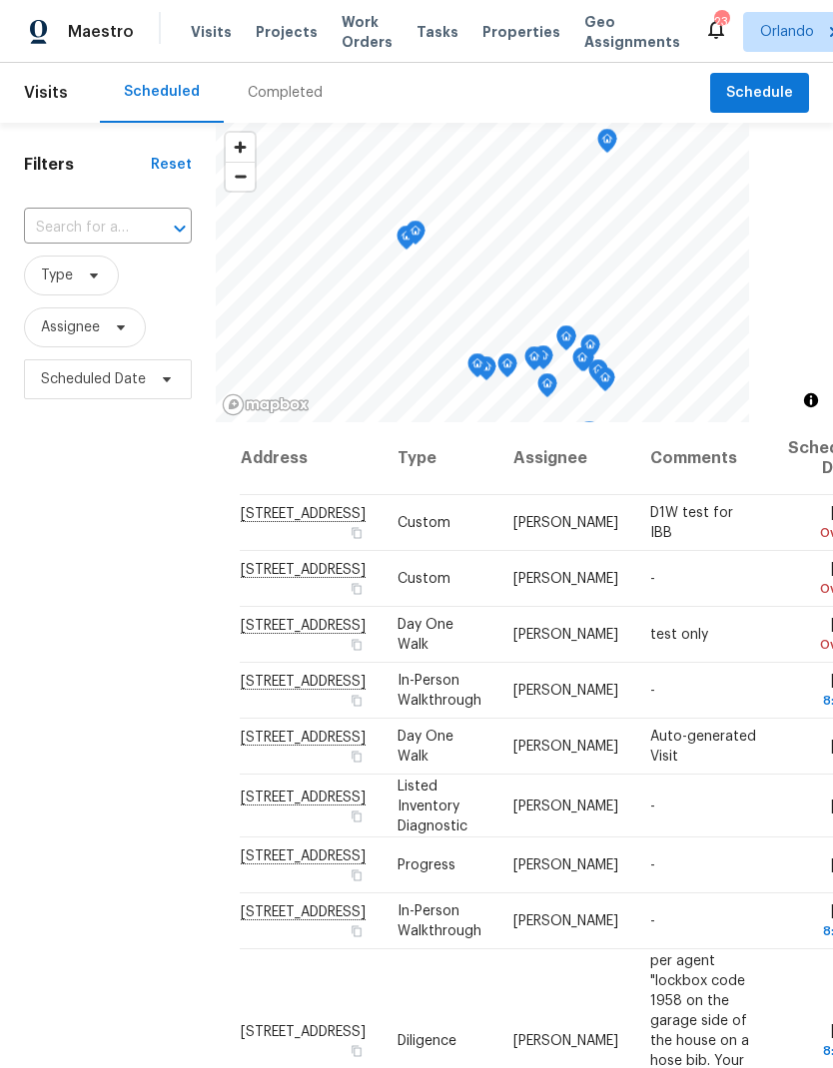 The height and width of the screenshot is (1068, 833). Describe the element at coordinates (759, 93) in the screenshot. I see `button: Schedule` at that location.